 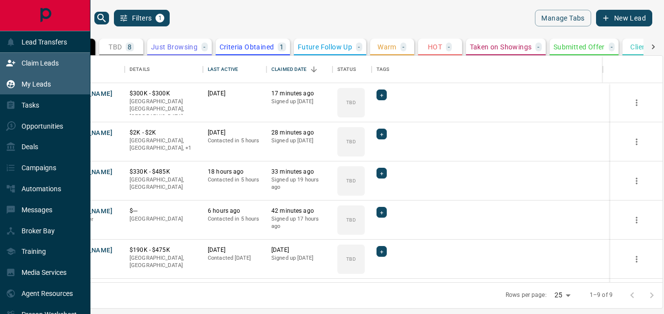 What do you see at coordinates (102, 18) in the screenshot?
I see `button: search button` at bounding box center [102, 18].